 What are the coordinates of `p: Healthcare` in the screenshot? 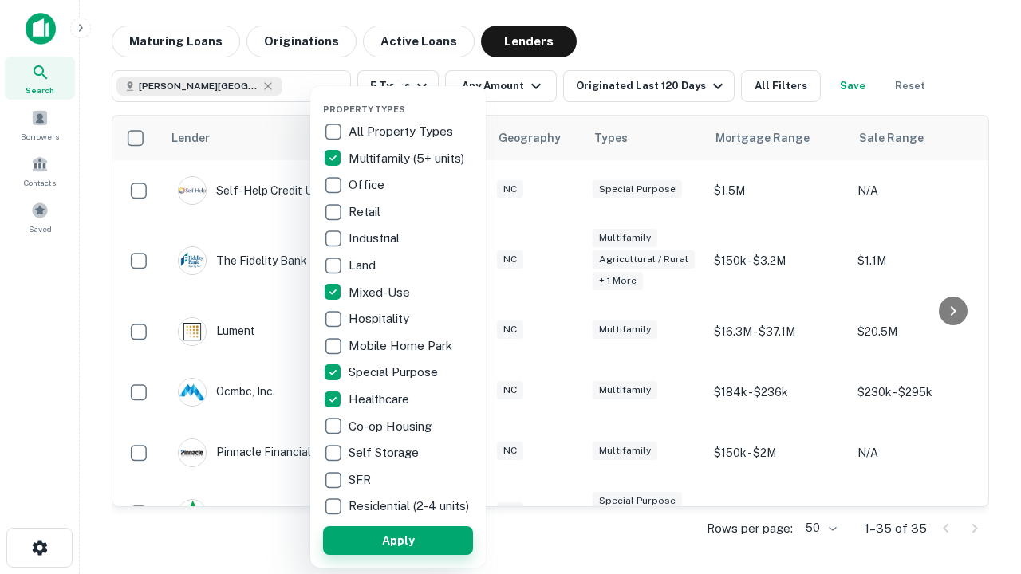 It's located at (380, 399).